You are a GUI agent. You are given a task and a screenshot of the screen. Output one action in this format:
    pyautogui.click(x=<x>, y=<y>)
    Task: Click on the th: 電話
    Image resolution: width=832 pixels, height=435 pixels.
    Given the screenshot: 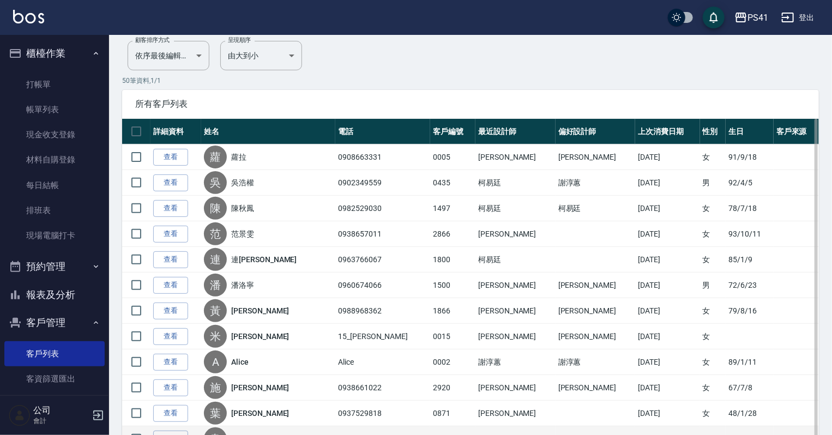 What is the action you would take?
    pyautogui.click(x=383, y=131)
    